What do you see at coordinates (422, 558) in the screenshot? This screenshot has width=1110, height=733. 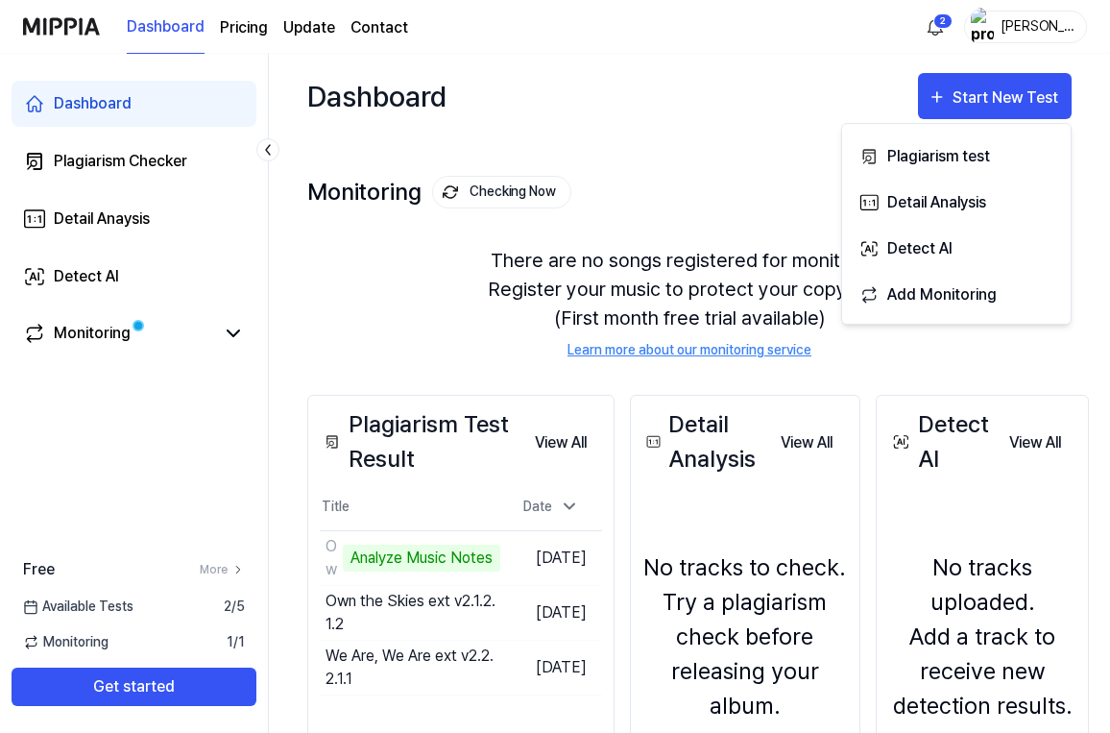 I see `div: Analyze Music Notes` at bounding box center [422, 558].